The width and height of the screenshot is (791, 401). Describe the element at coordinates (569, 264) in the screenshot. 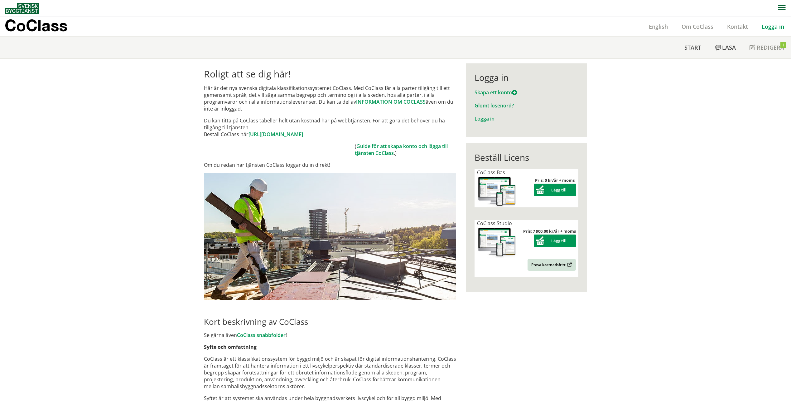

I see `img: Outbound.png` at that location.